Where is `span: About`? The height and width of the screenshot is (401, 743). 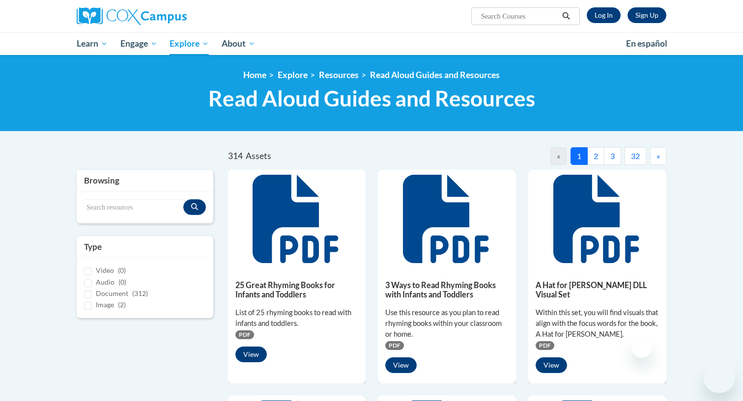 span: About is located at coordinates (238, 44).